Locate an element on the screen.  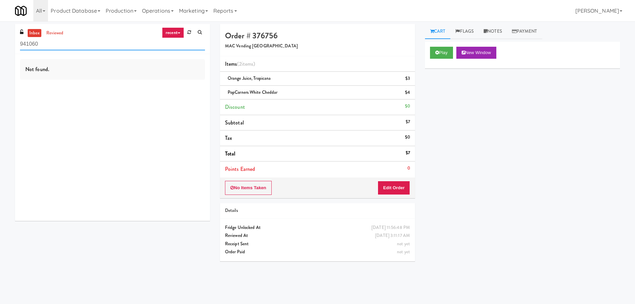
a: Notes is located at coordinates (493, 31).